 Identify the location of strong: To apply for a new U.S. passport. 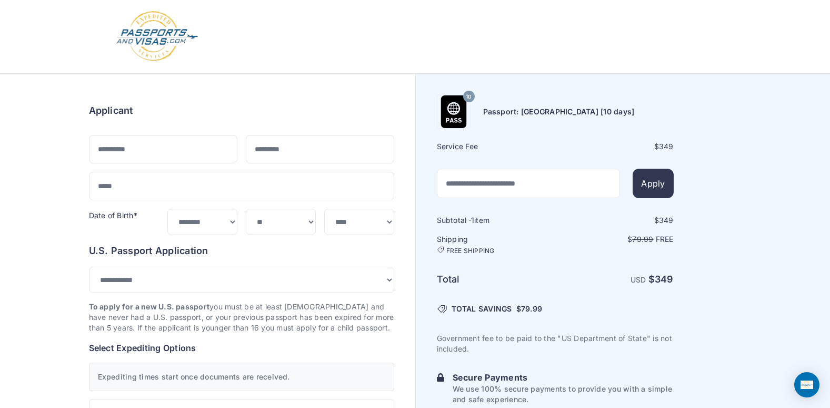
(150, 306).